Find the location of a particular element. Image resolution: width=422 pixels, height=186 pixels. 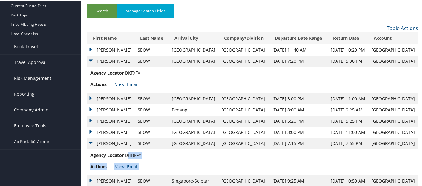

span: Employee Tools is located at coordinates (30, 125).